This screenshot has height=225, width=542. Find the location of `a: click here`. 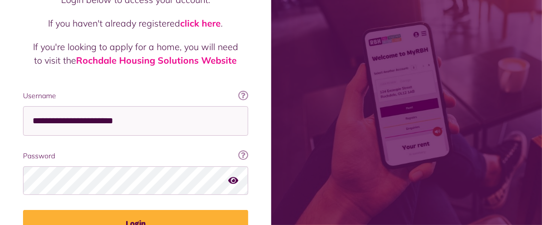

a: click here is located at coordinates (200, 23).